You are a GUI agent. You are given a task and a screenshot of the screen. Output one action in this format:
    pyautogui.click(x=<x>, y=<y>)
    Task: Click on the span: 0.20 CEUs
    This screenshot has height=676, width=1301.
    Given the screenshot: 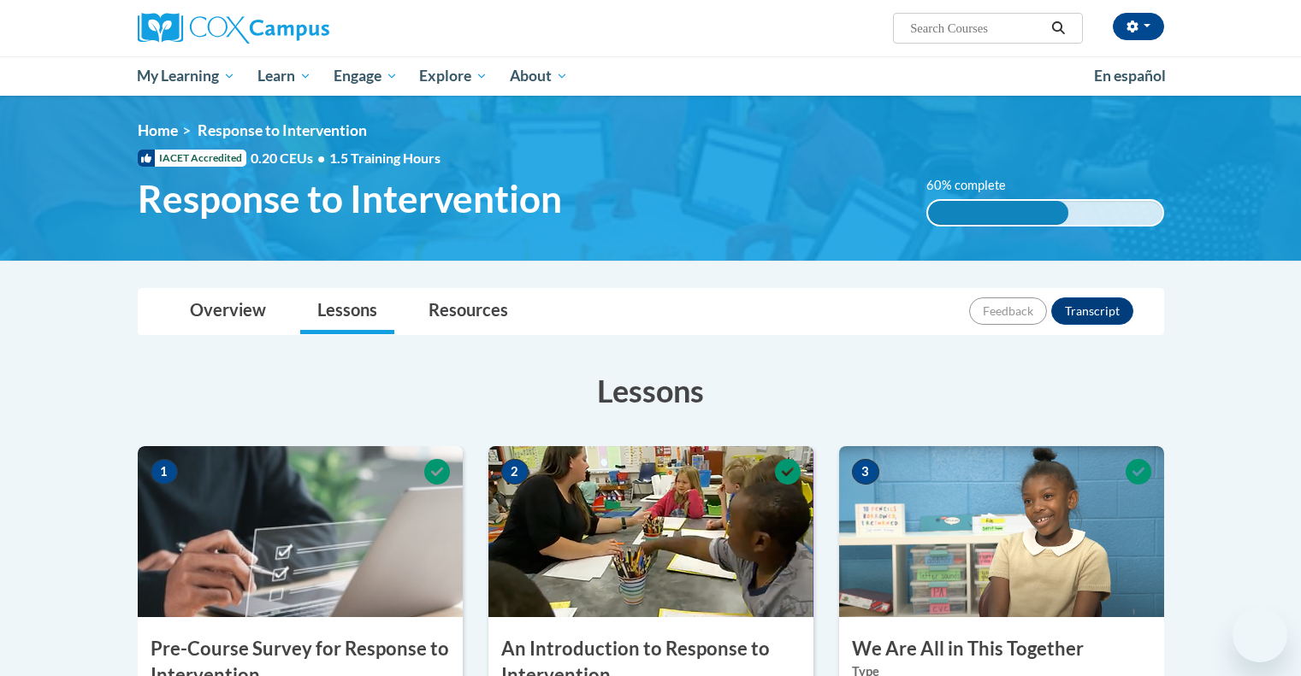 What is the action you would take?
    pyautogui.click(x=290, y=158)
    